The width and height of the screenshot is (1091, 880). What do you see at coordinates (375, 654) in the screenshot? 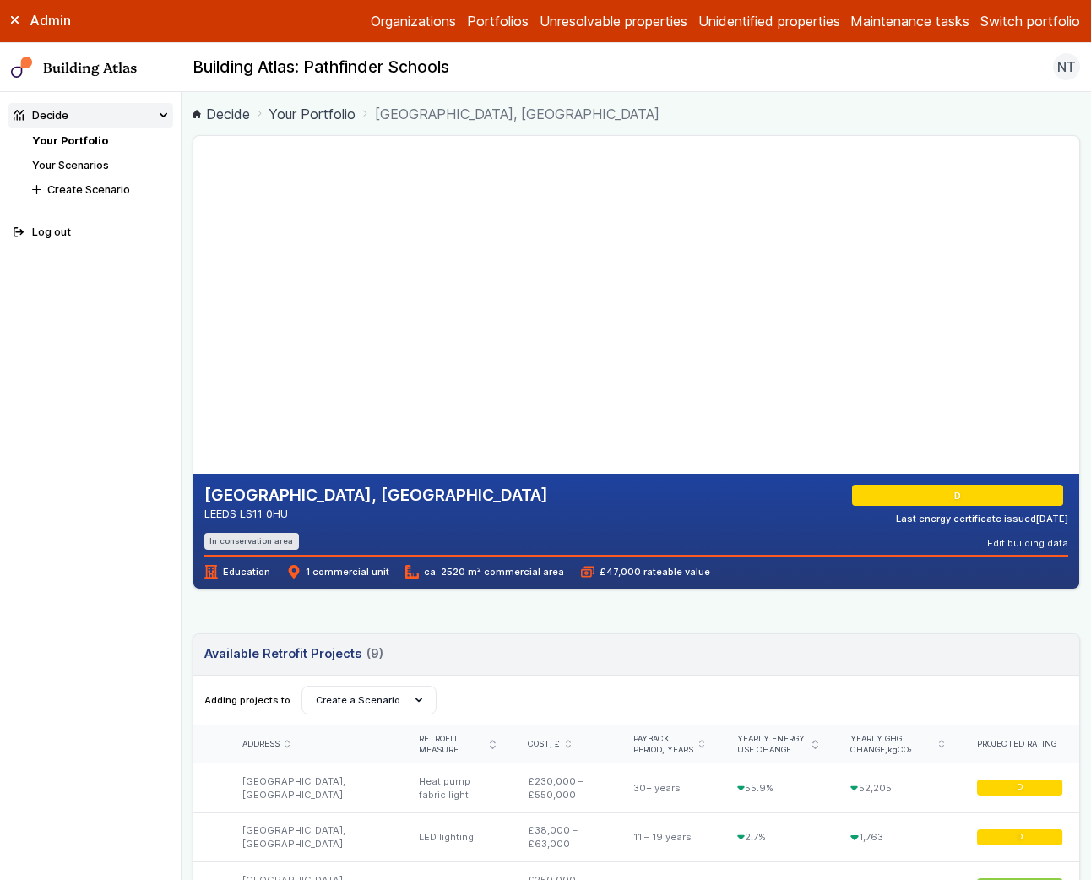
I see `span: (9)` at bounding box center [375, 654].